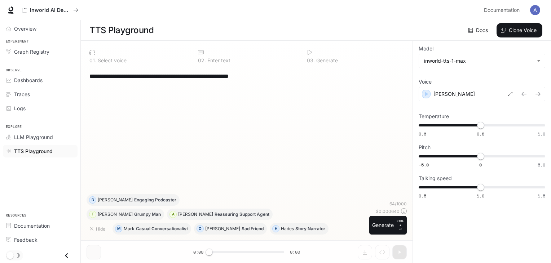  I want to click on a: Traces, so click(40, 94).